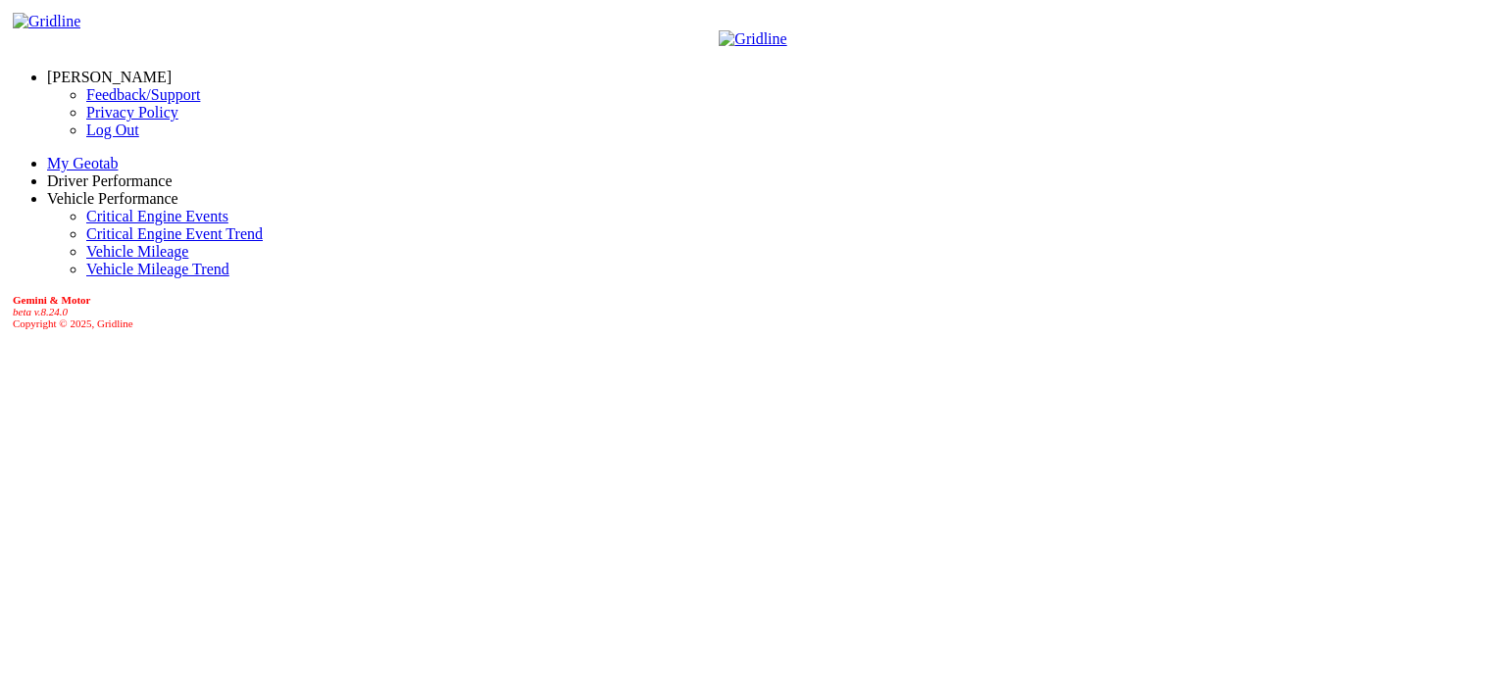 This screenshot has width=1506, height=681. Describe the element at coordinates (132, 112) in the screenshot. I see `a: Privacy Policy` at that location.